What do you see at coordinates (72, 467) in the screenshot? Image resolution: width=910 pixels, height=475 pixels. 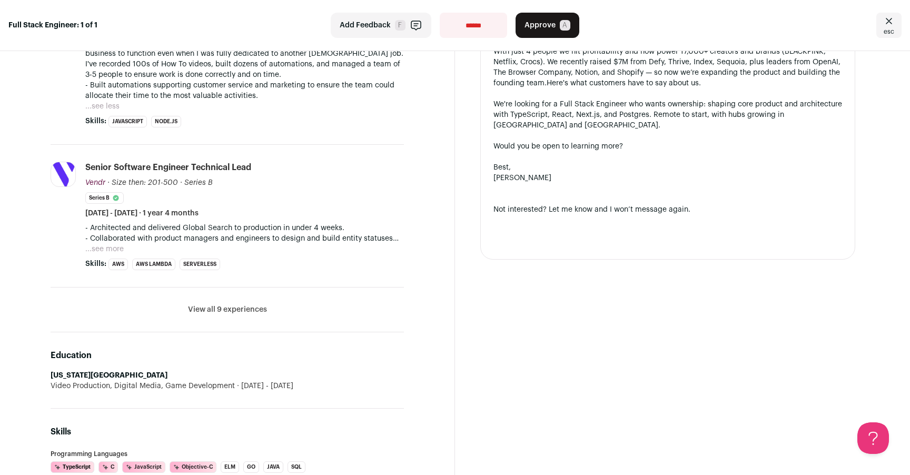 I see `li: TypeScript` at bounding box center [72, 467].